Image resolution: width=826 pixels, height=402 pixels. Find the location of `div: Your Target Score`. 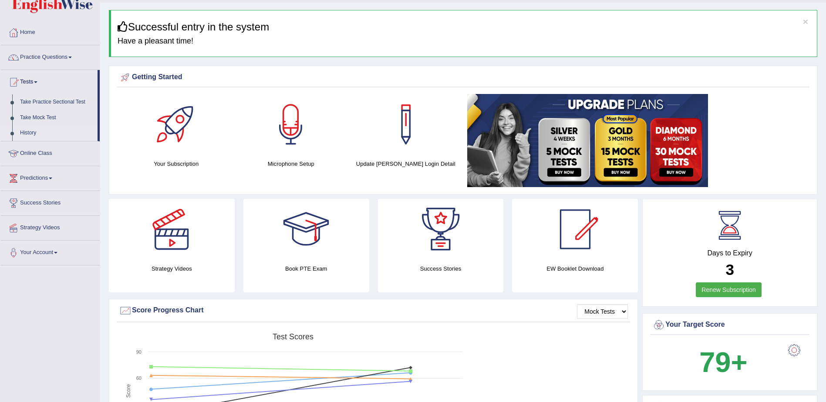

div: Your Target Score is located at coordinates (730, 325).